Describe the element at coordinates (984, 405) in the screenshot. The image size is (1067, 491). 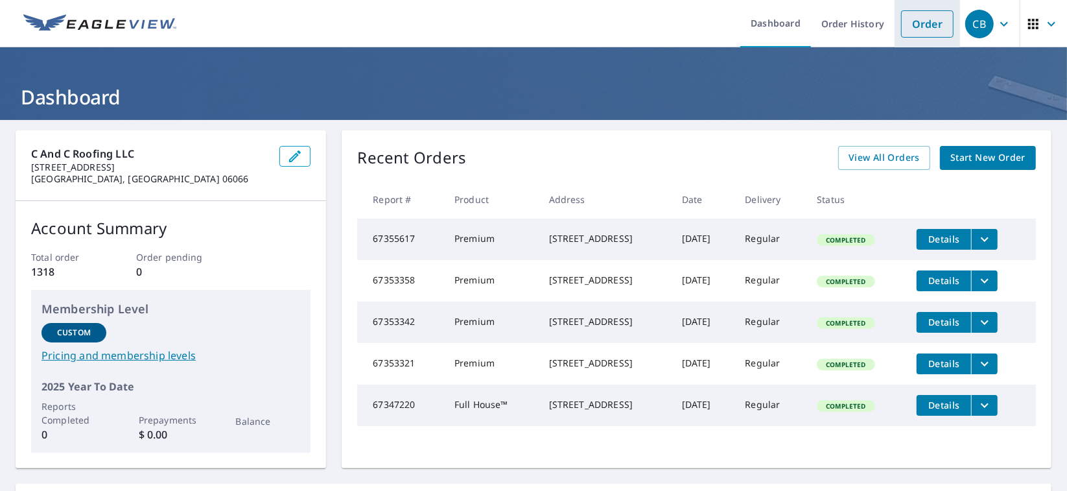
I see `button: filesDropdownBtn-67347220` at that location.